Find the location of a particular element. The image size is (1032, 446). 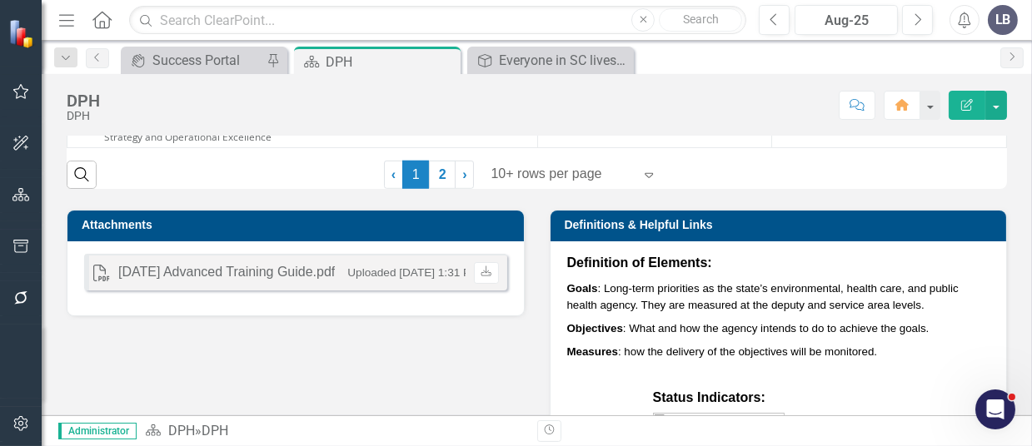

span: Search is located at coordinates (700, 19).